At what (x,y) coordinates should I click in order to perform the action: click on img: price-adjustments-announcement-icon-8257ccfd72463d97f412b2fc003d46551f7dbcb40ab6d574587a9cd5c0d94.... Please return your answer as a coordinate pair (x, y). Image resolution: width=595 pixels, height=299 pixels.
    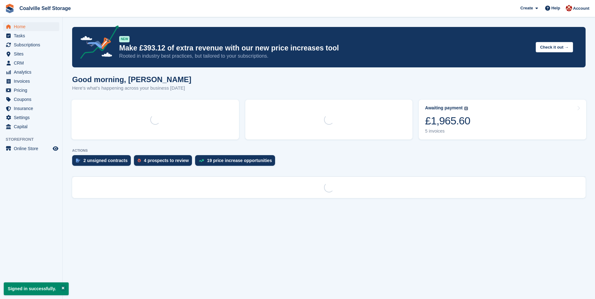
    Looking at the image, I should click on (97, 43).